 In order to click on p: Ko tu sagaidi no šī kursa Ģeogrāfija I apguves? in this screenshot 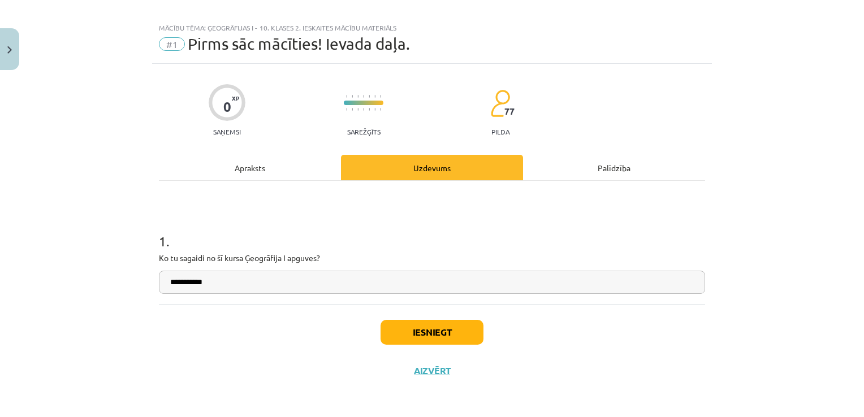, I will do `click(432, 258)`.